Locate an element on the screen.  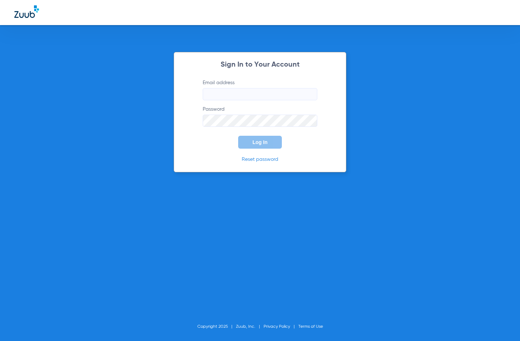
span: Log In is located at coordinates (260, 142).